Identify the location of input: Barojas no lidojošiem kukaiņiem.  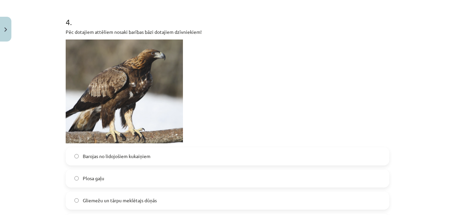
(76, 156).